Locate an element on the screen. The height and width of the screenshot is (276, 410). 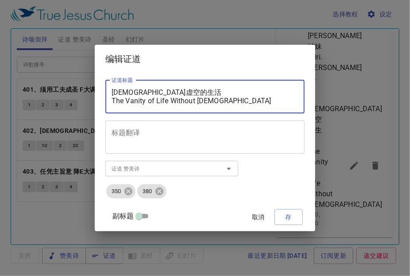
p: 诗 Pujian is located at coordinates (48, 60).